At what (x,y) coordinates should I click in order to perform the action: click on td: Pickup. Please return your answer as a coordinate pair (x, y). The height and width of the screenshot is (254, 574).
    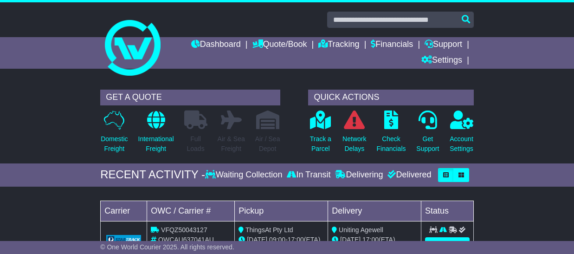
    Looking at the image, I should click on (281, 211).